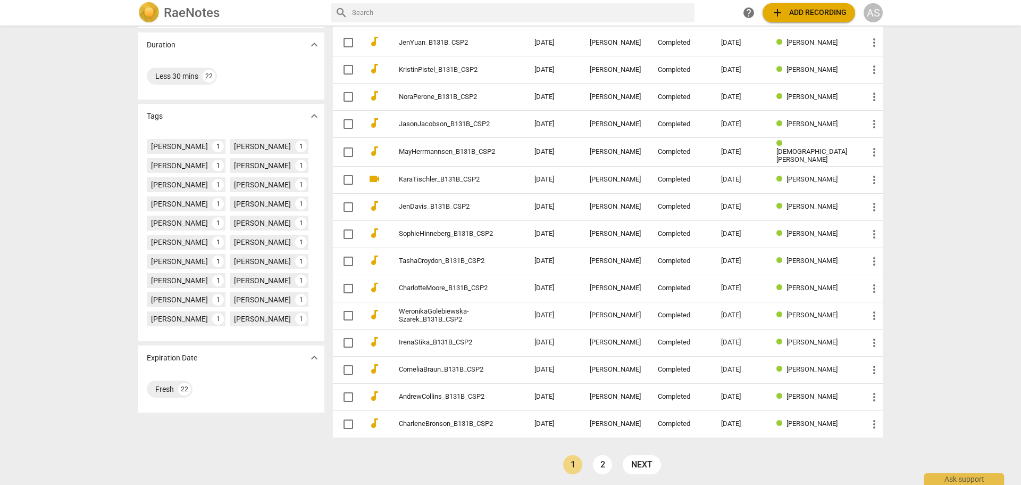 This screenshot has height=485, width=1021. I want to click on span: Add recording, so click(809, 13).